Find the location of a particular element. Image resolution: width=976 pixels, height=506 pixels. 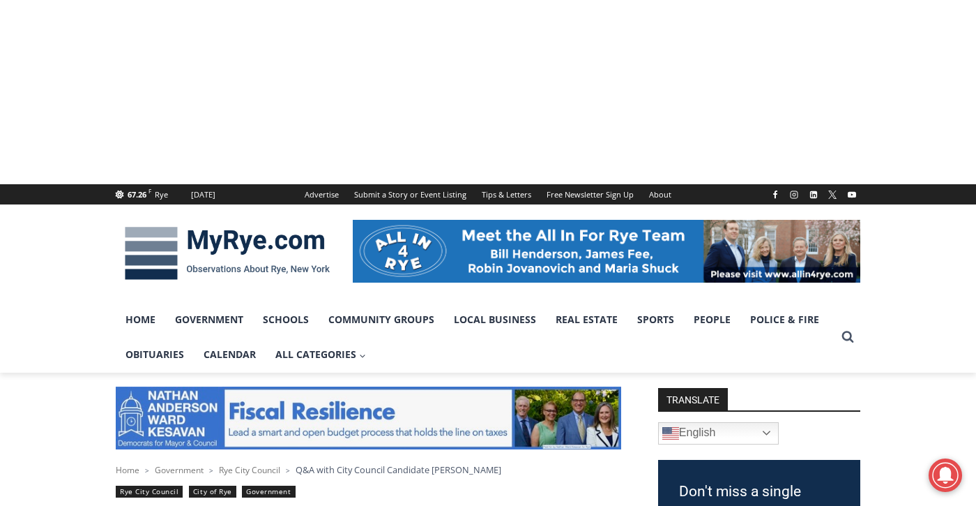

a: All Categories is located at coordinates (321, 354).